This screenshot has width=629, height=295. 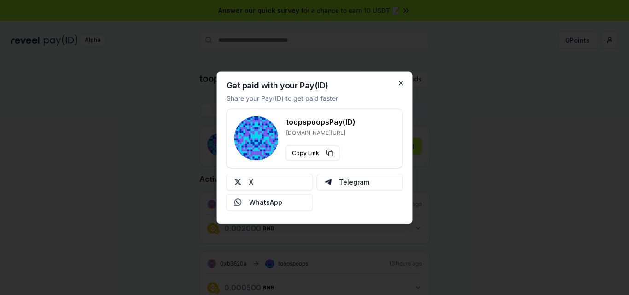 I want to click on h2: Get paid with your Pay(ID), so click(x=277, y=85).